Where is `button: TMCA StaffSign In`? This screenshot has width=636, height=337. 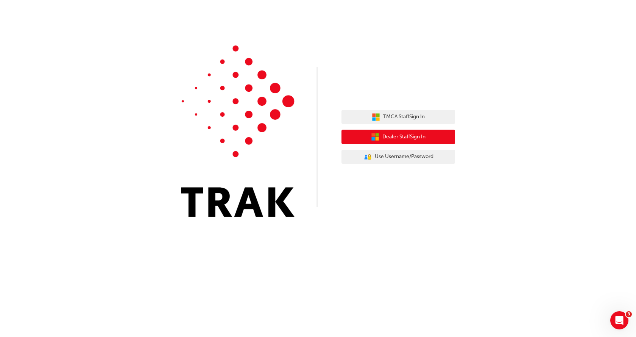 button: TMCA StaffSign In is located at coordinates (398, 117).